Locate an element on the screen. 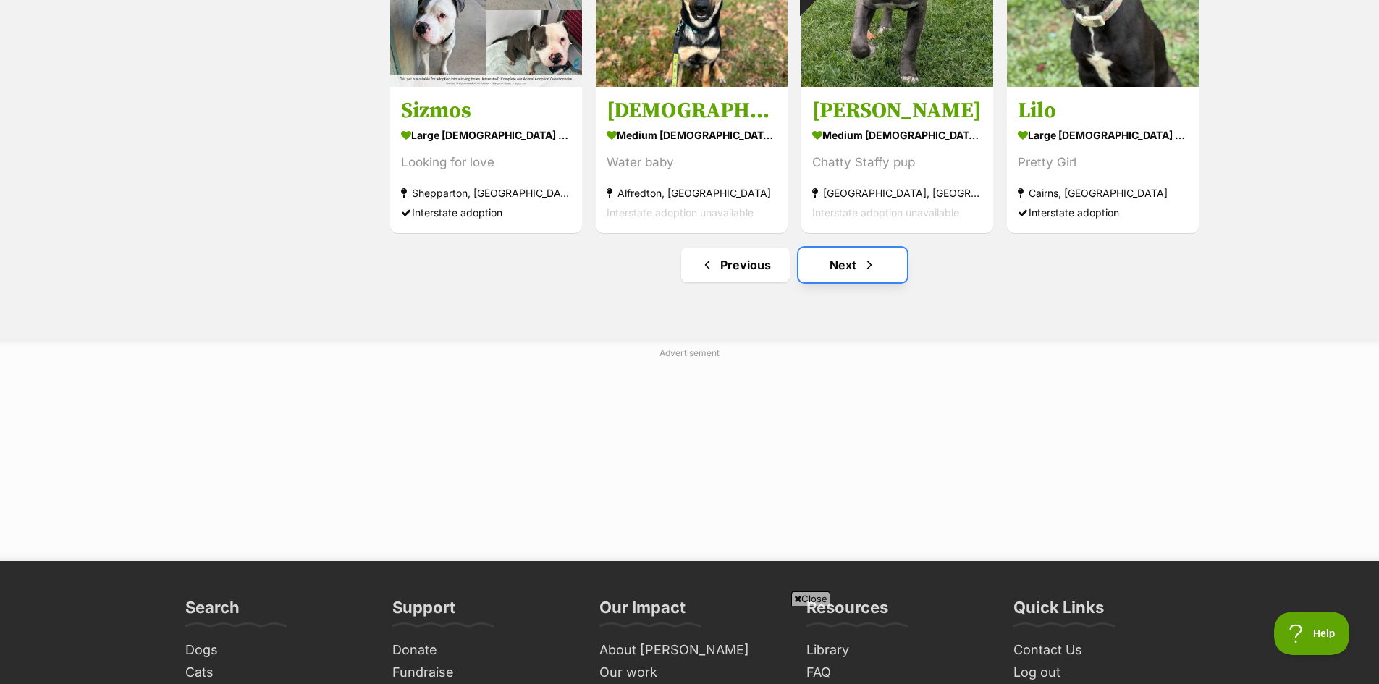  a: Contact Us is located at coordinates (1104, 650).